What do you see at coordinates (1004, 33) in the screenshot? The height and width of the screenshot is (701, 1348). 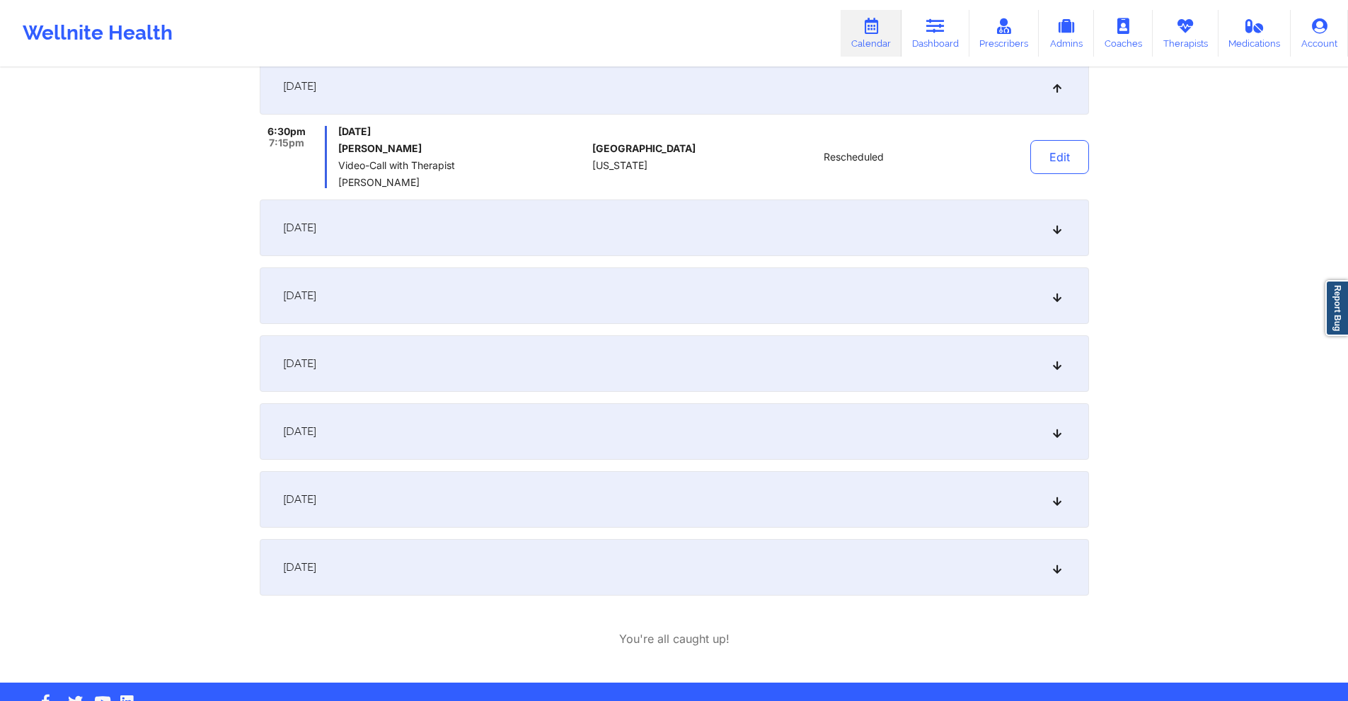 I see `a: Prescribers` at bounding box center [1004, 33].